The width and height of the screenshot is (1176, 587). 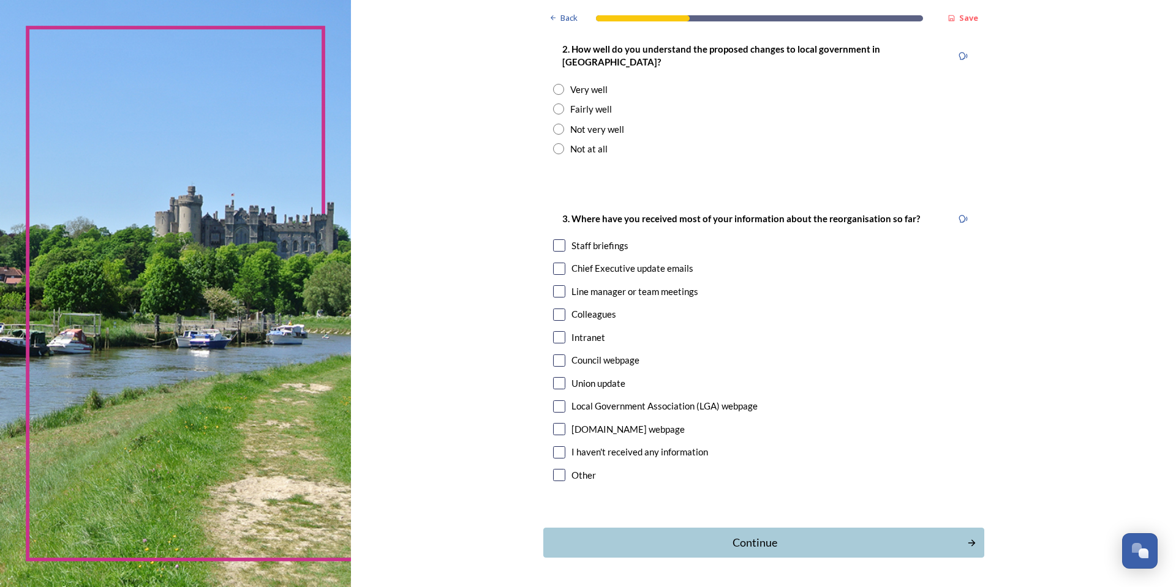 I want to click on div: Not at all, so click(x=589, y=149).